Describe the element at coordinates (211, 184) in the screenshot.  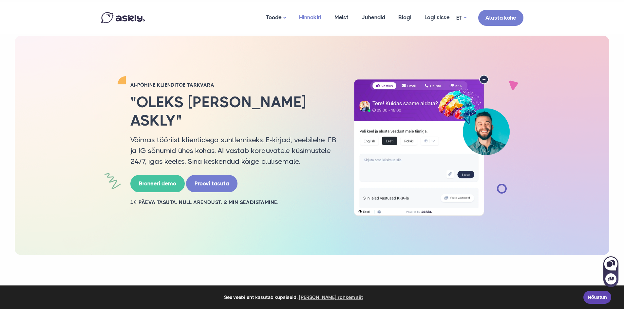
I see `a: Proovi tasuta` at that location.